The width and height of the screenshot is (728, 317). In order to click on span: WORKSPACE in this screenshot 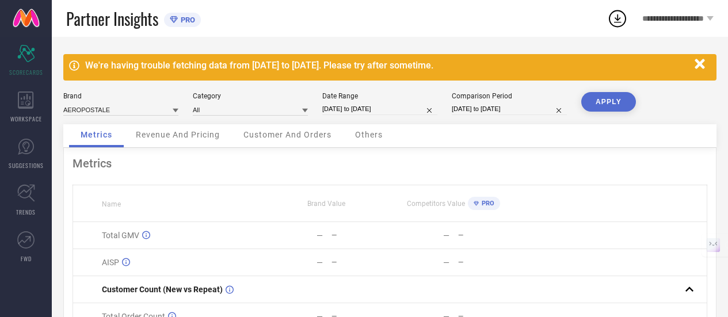, I will do `click(26, 118)`.